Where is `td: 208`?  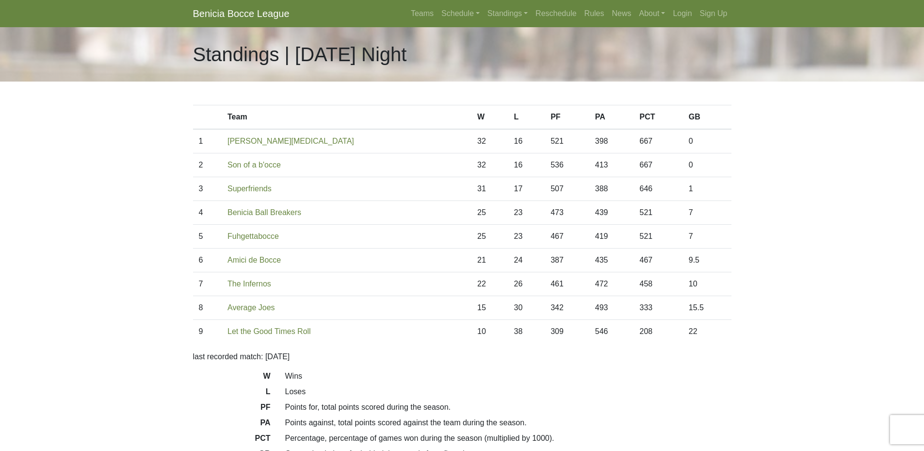
td: 208 is located at coordinates (658, 331).